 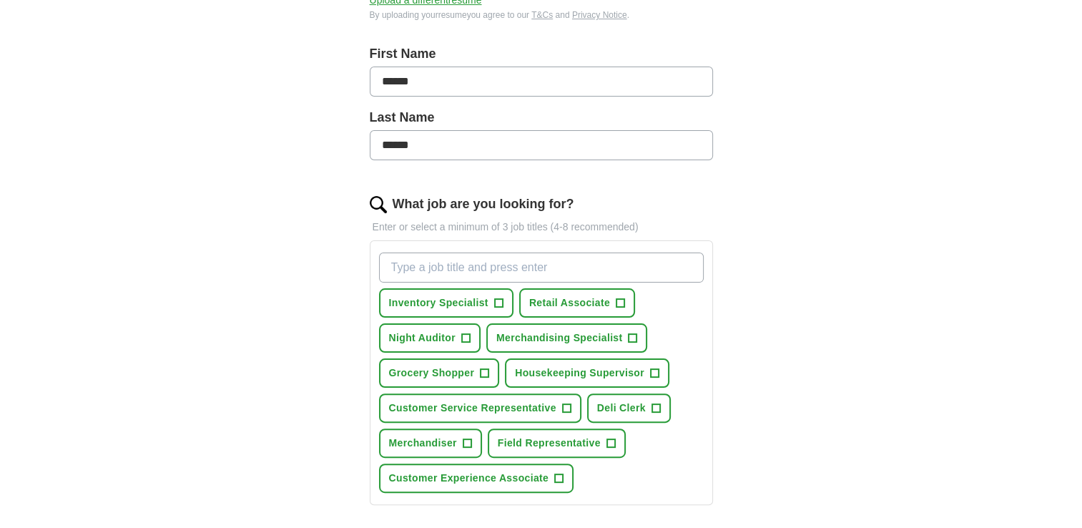 I want to click on button: Night Auditor, so click(x=430, y=338).